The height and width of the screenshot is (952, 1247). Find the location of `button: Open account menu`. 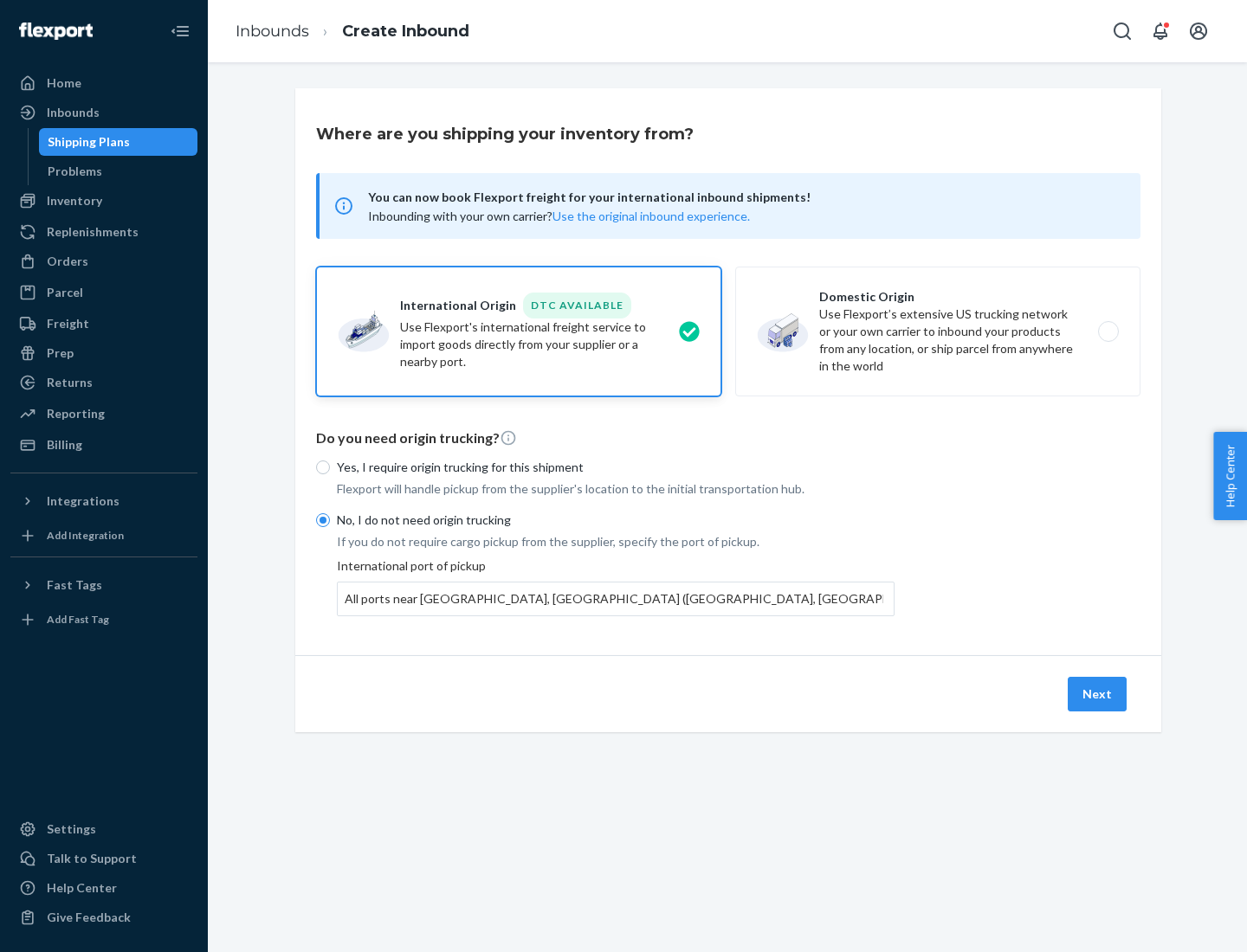

button: Open account menu is located at coordinates (1199, 31).